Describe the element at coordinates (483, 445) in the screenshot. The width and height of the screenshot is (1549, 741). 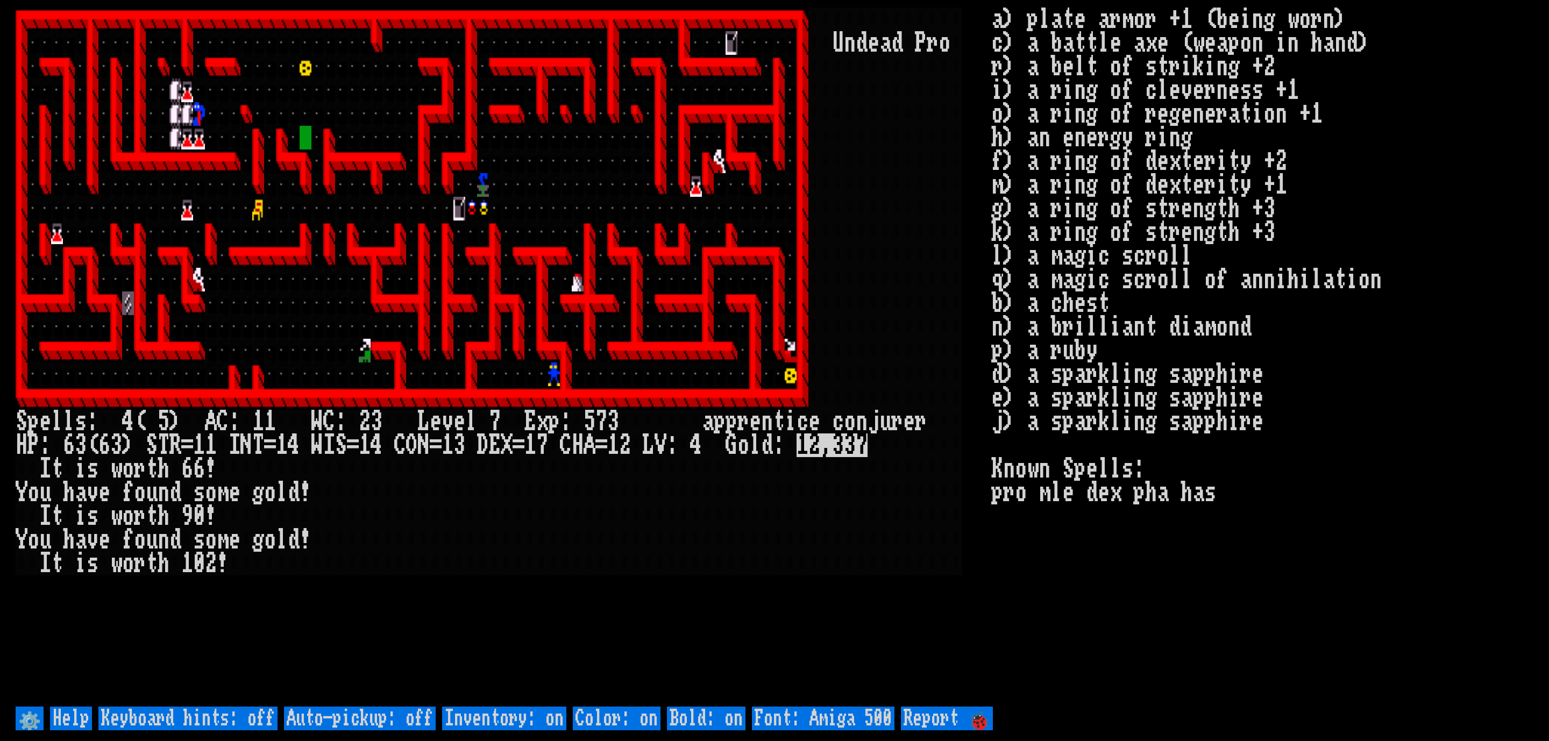
I see `div: D` at that location.